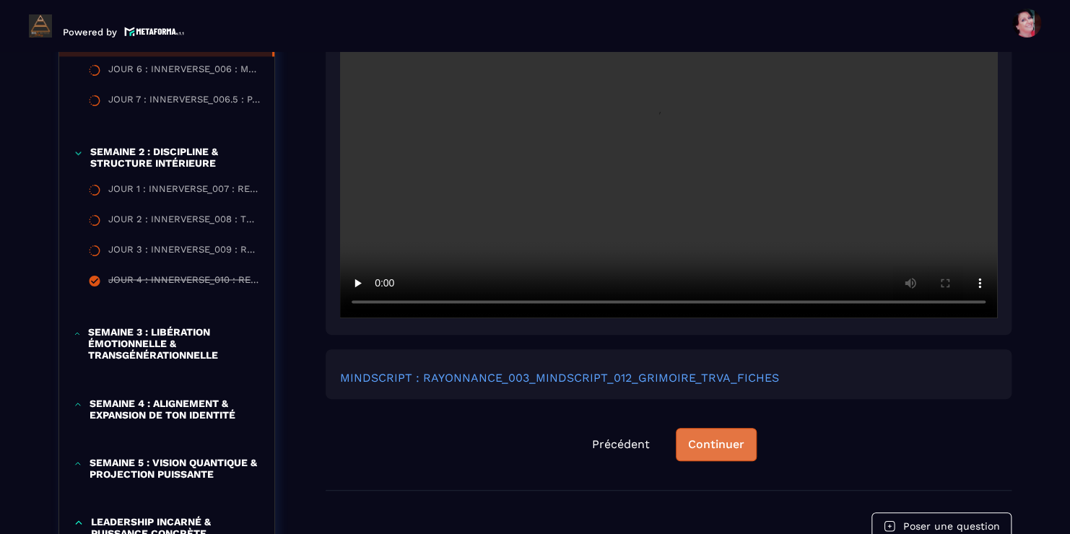 This screenshot has height=534, width=1070. Describe the element at coordinates (184, 222) in the screenshot. I see `div: JOUR 2 : INNERVERSE_008 : TU VIENS D'ACTIVER TON NOUVEAU CYCLE` at that location.